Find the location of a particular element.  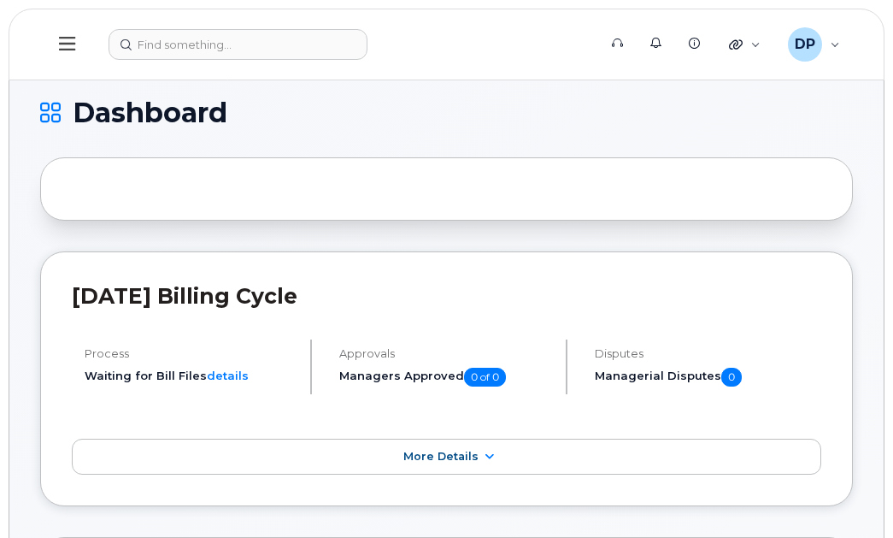

span: Dashboard is located at coordinates (150, 113).